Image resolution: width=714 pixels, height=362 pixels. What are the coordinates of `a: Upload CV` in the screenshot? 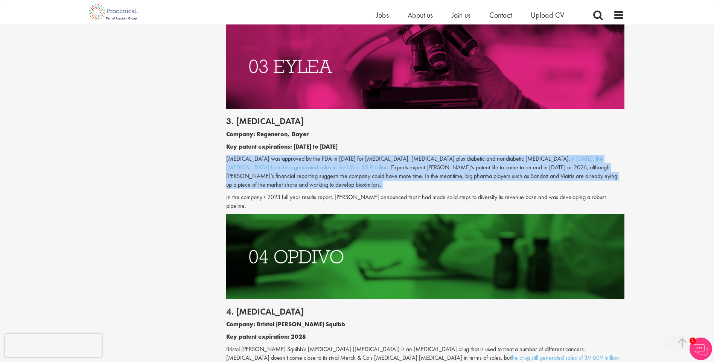 It's located at (547, 15).